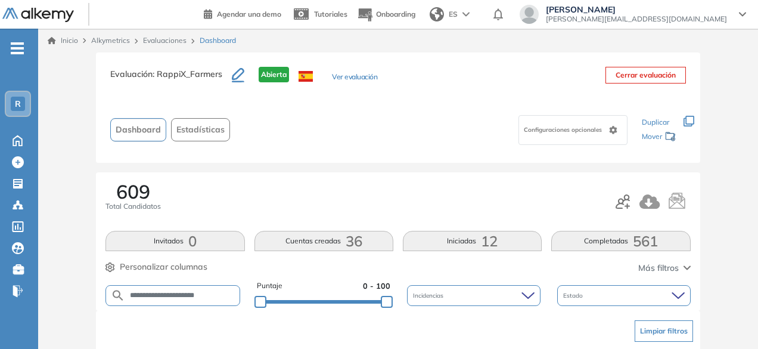 This screenshot has width=758, height=349. I want to click on div: Configuraciones opcionales, so click(573, 130).